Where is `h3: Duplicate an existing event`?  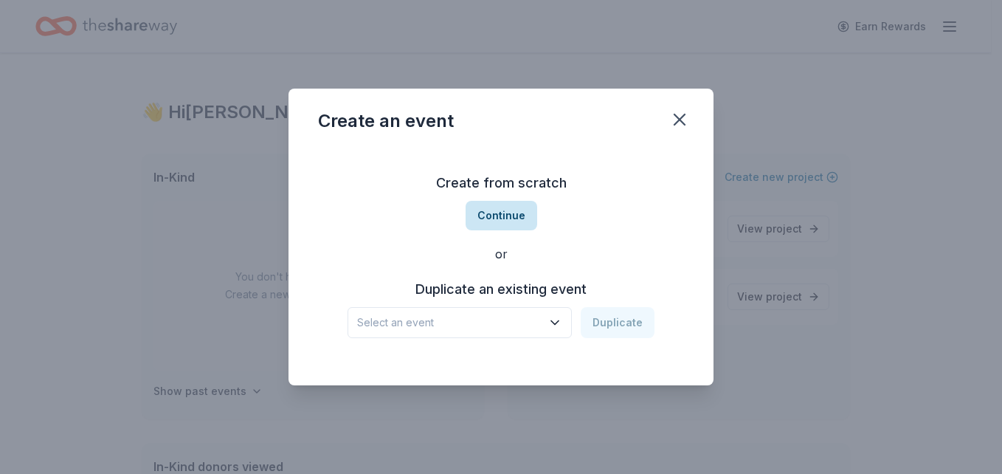 h3: Duplicate an existing event is located at coordinates (501, 289).